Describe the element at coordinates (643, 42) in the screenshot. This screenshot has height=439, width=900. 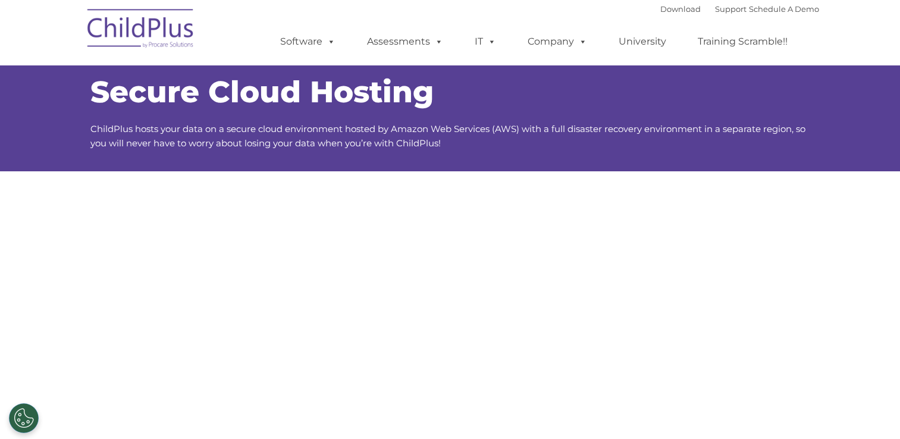
I see `a: University` at that location.